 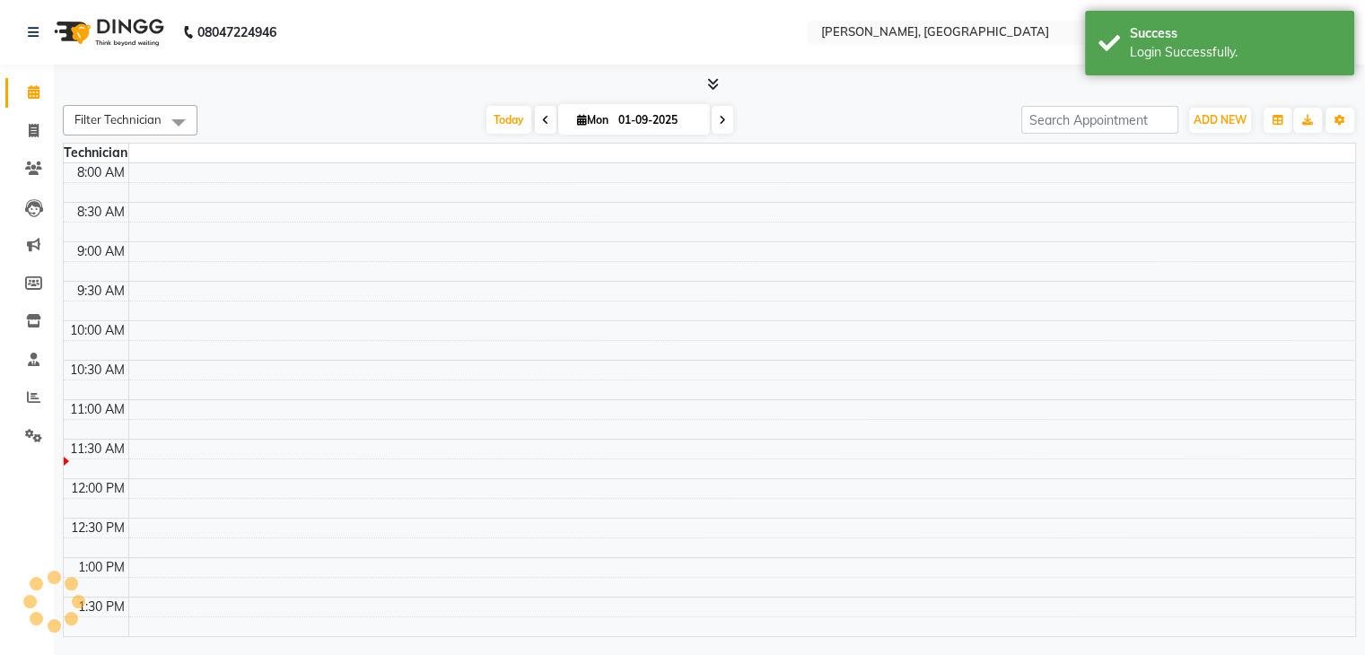 What do you see at coordinates (107, 32) in the screenshot?
I see `img: logo` at bounding box center [107, 32].